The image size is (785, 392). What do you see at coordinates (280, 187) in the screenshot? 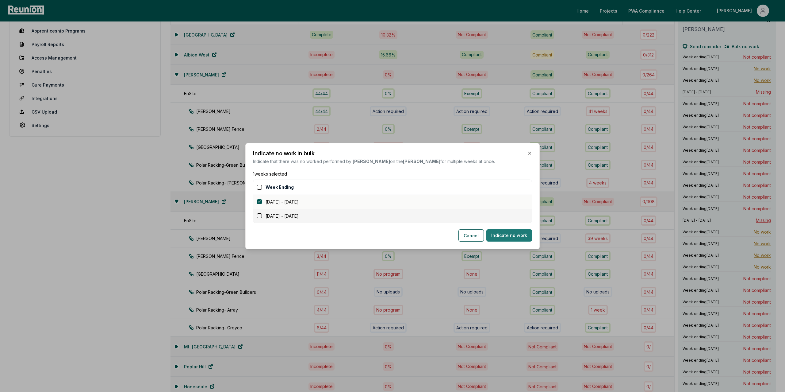
I see `button: Week Ending` at bounding box center [280, 187].